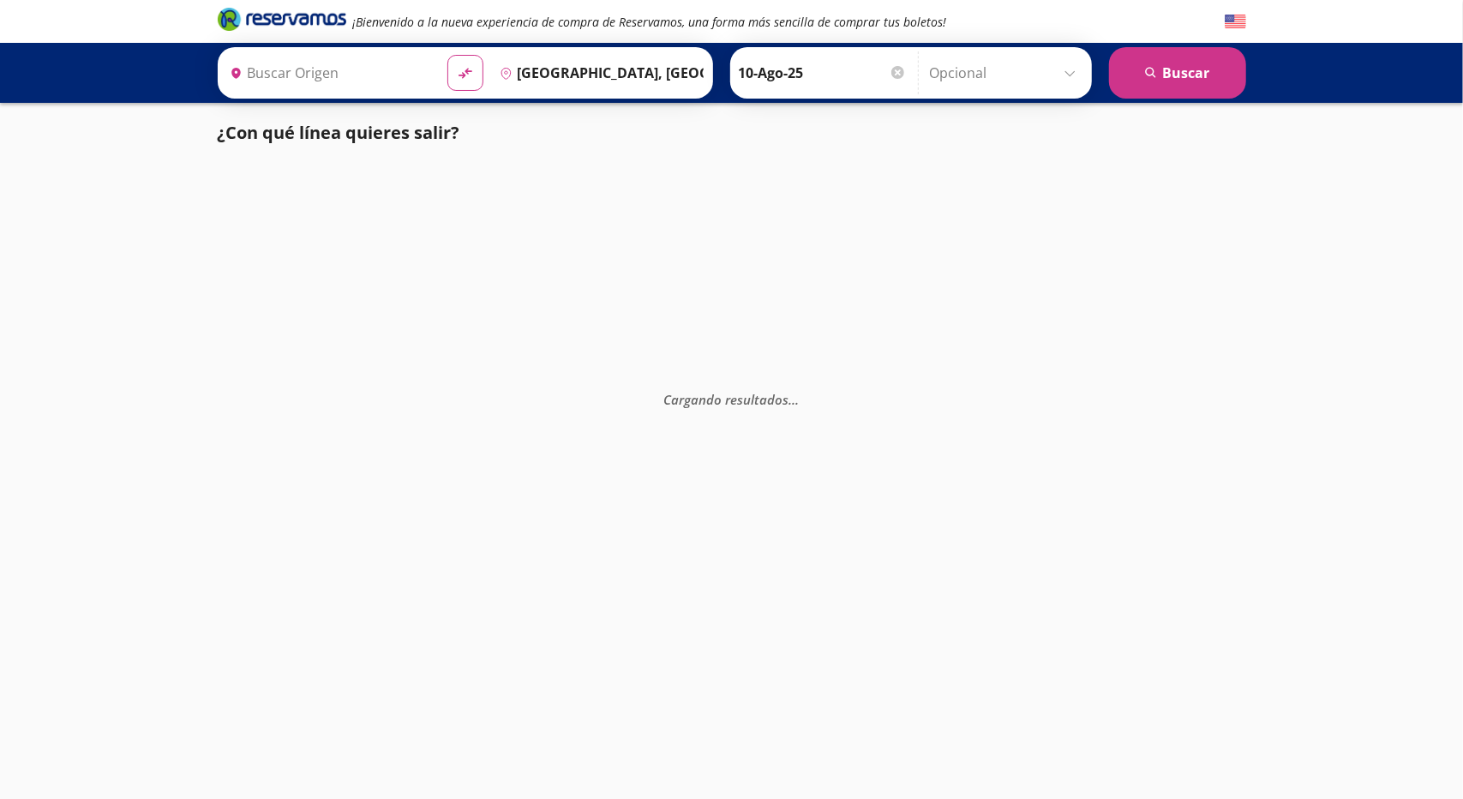 The width and height of the screenshot is (1463, 799). Describe the element at coordinates (1178, 73) in the screenshot. I see `button: Buscar` at that location.